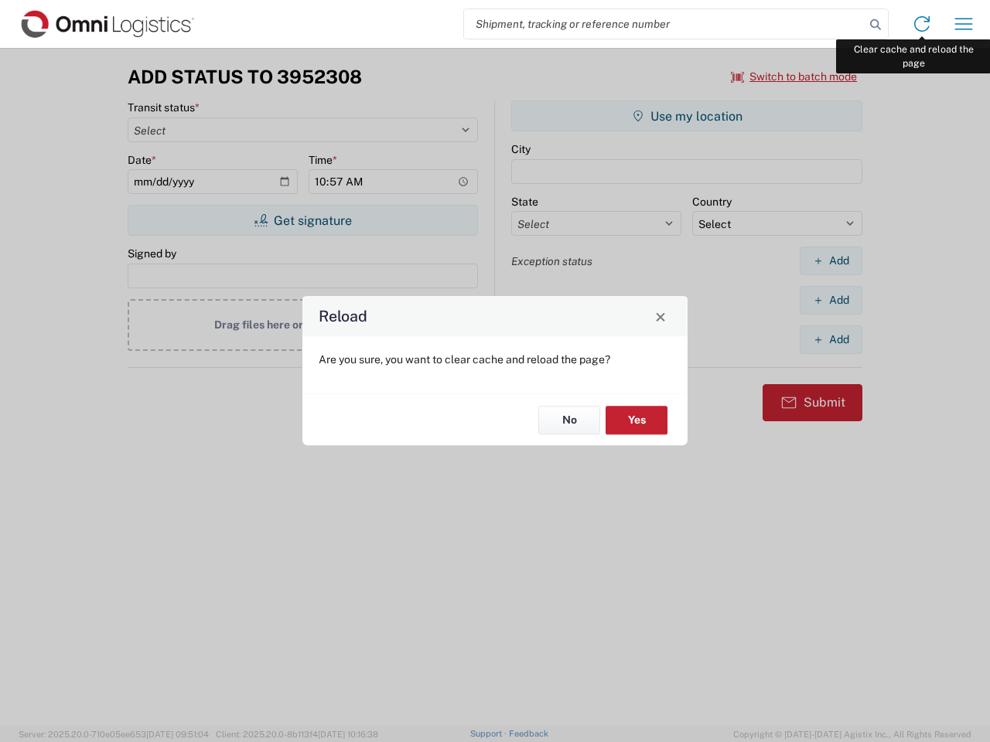 The width and height of the screenshot is (990, 742). I want to click on button: Yes, so click(636, 420).